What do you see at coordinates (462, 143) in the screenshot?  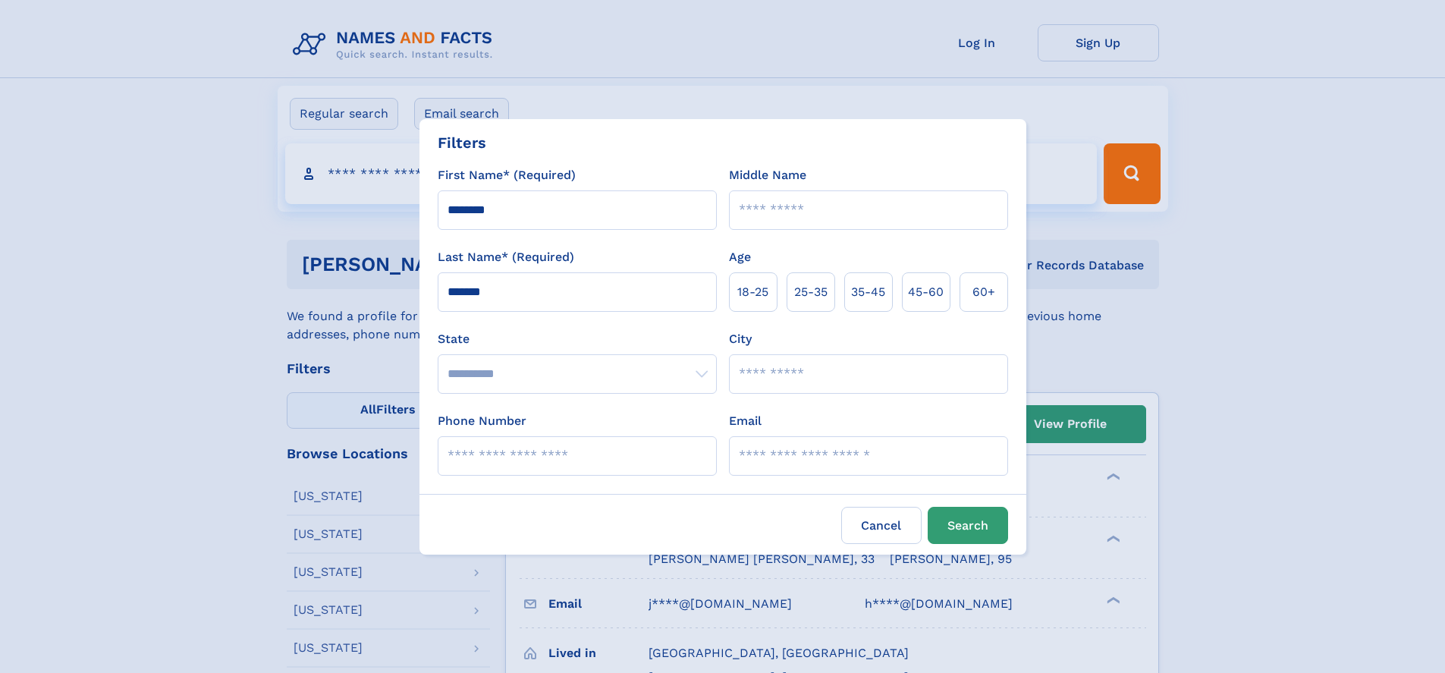 I see `div: Filters` at bounding box center [462, 143].